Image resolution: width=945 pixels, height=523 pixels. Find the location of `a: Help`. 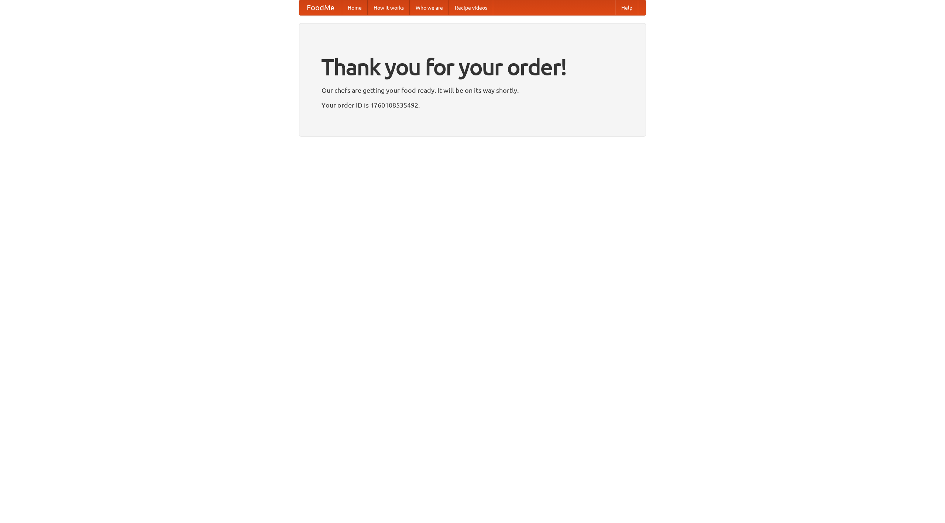

a: Help is located at coordinates (627, 8).